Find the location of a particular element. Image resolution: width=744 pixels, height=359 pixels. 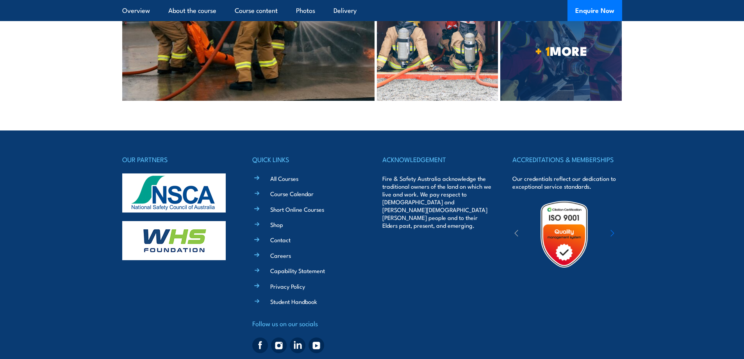

h4: ACCREDITATIONS & MEMBERSHIPS is located at coordinates (567, 159).